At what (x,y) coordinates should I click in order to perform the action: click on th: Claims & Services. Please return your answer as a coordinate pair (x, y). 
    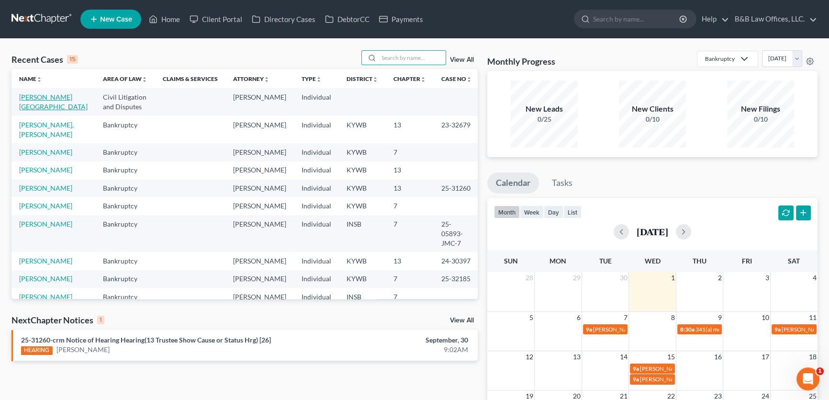
    Looking at the image, I should click on (190, 79).